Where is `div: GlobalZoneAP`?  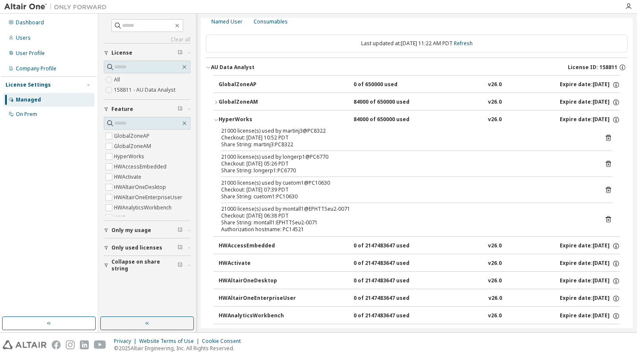 div: GlobalZoneAP is located at coordinates (257, 85).